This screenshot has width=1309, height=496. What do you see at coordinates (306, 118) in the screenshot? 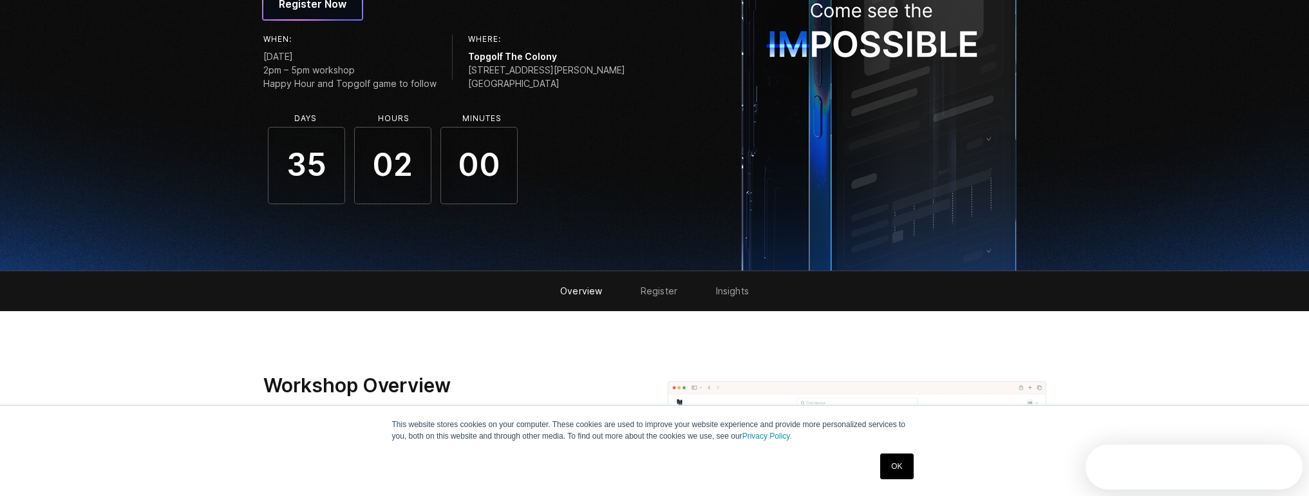
I see `li: Days` at bounding box center [306, 118].